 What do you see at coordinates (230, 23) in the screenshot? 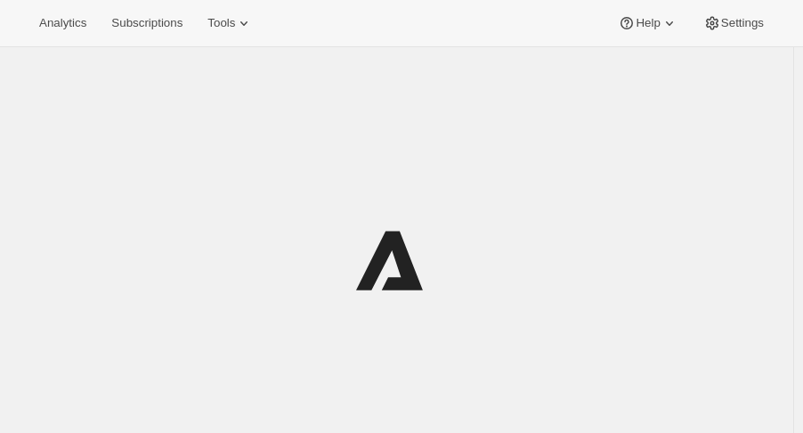
I see `button: Tools` at bounding box center [230, 23].